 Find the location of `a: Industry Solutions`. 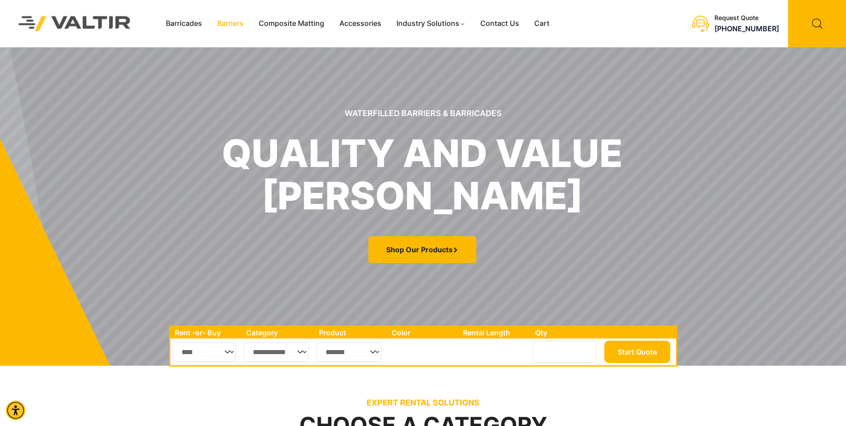

a: Industry Solutions is located at coordinates (431, 24).